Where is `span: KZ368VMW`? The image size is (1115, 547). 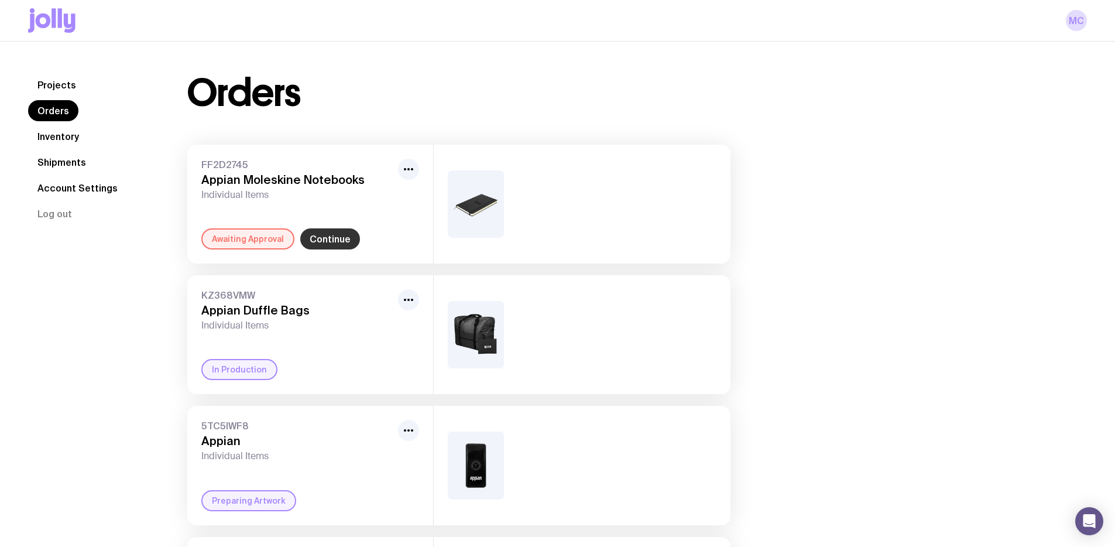
span: KZ368VMW is located at coordinates (297, 295).